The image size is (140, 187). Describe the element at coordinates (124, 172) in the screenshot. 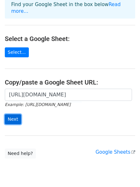

I see `div: Widget de chat` at that location.